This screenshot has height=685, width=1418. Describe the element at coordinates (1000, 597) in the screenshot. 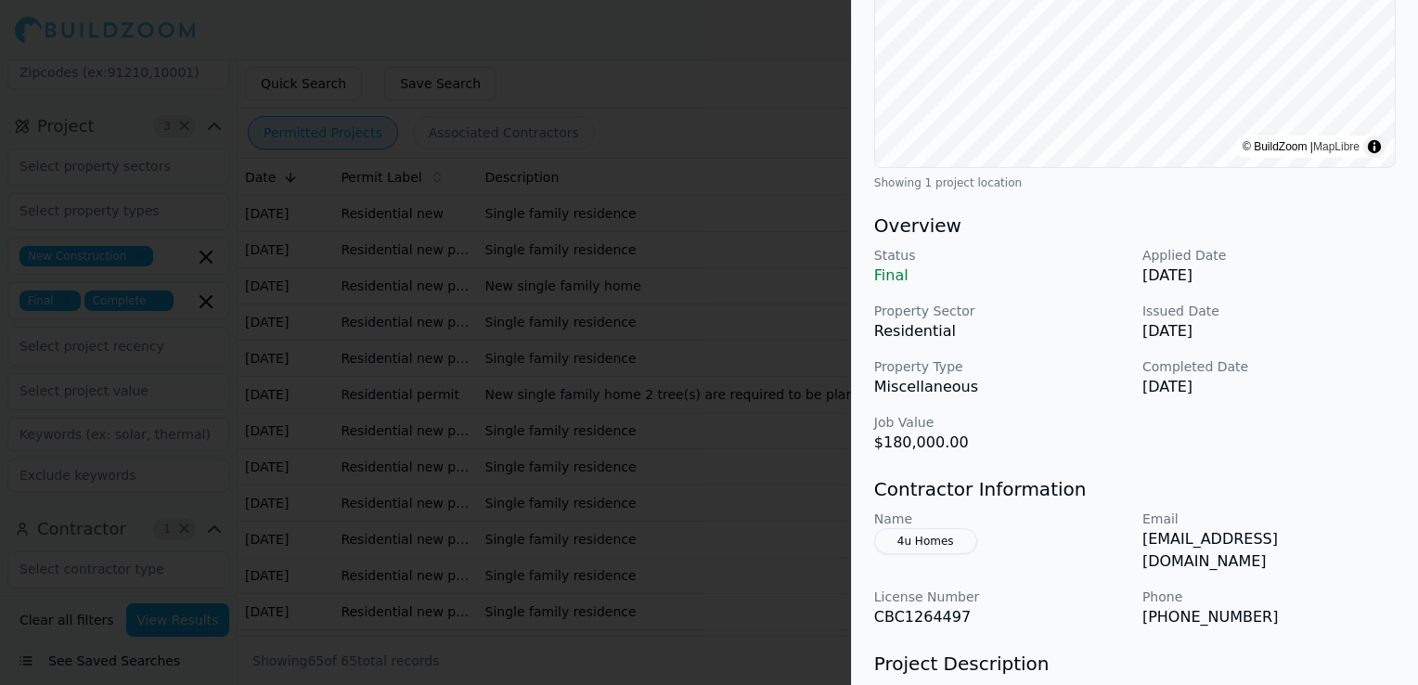

I see `p: License Number` at that location.